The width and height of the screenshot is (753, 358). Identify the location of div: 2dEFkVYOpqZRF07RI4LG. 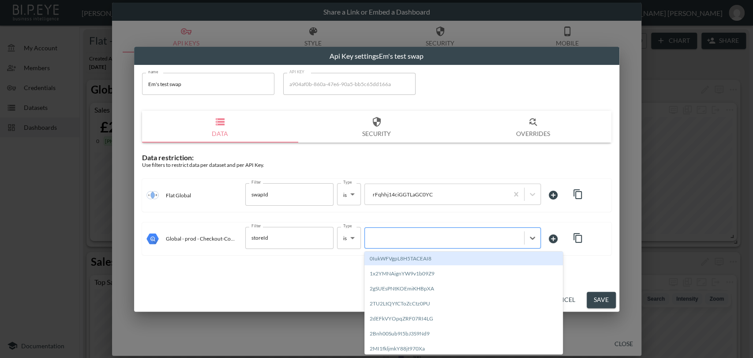
(464, 318).